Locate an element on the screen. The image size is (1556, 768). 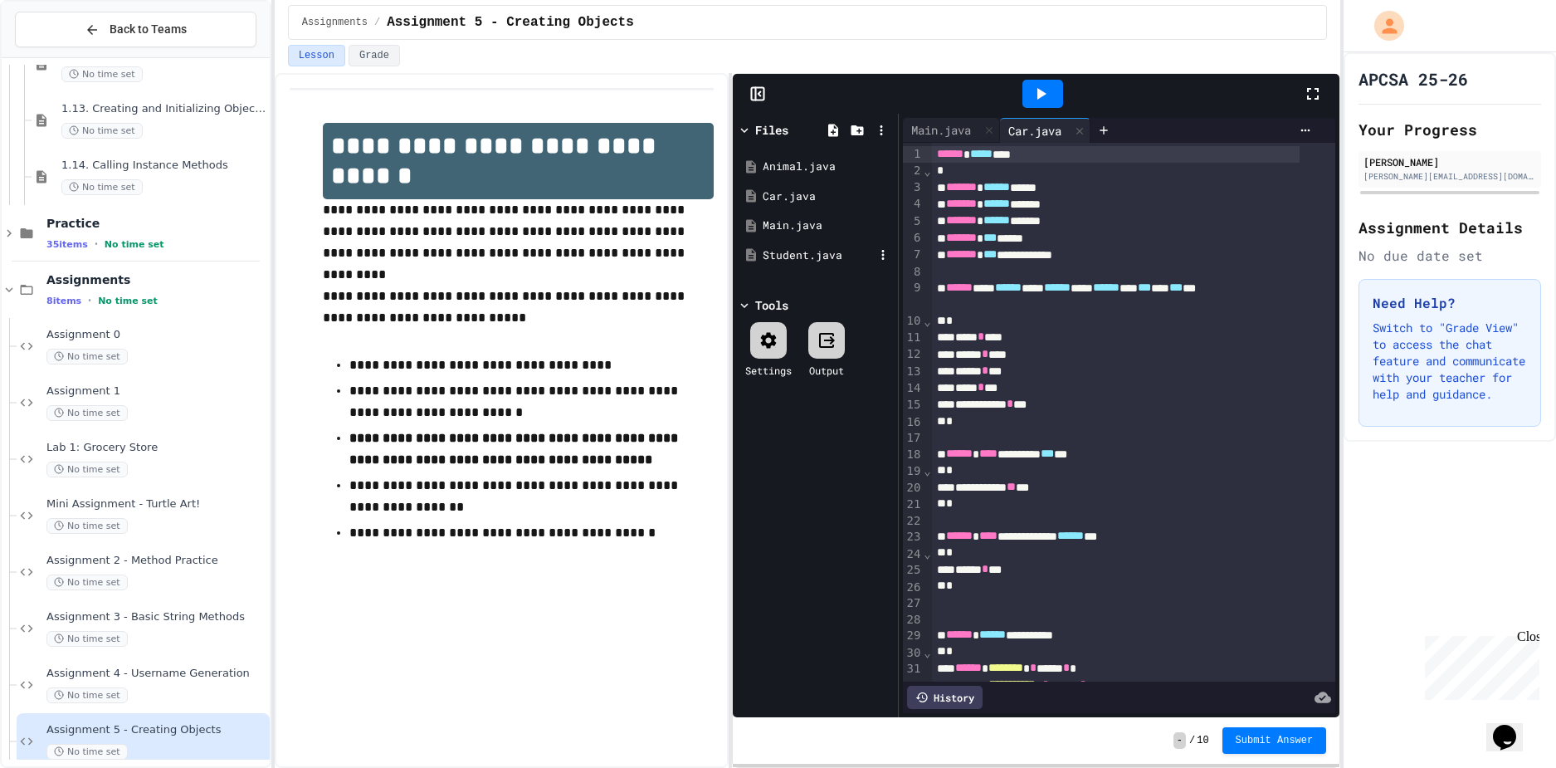
span: Back to Teams is located at coordinates (148, 29).